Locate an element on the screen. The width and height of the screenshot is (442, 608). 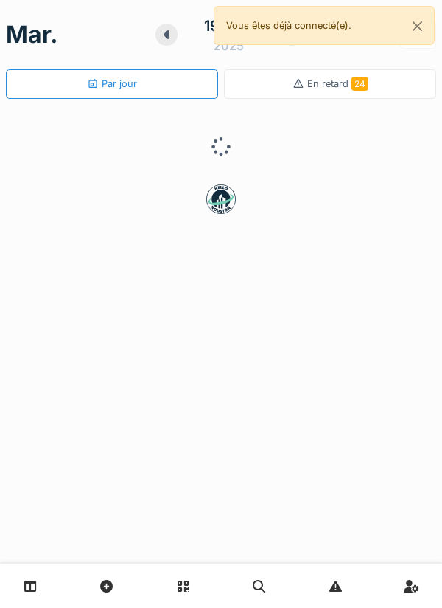
div: 2025 is located at coordinates (229, 46).